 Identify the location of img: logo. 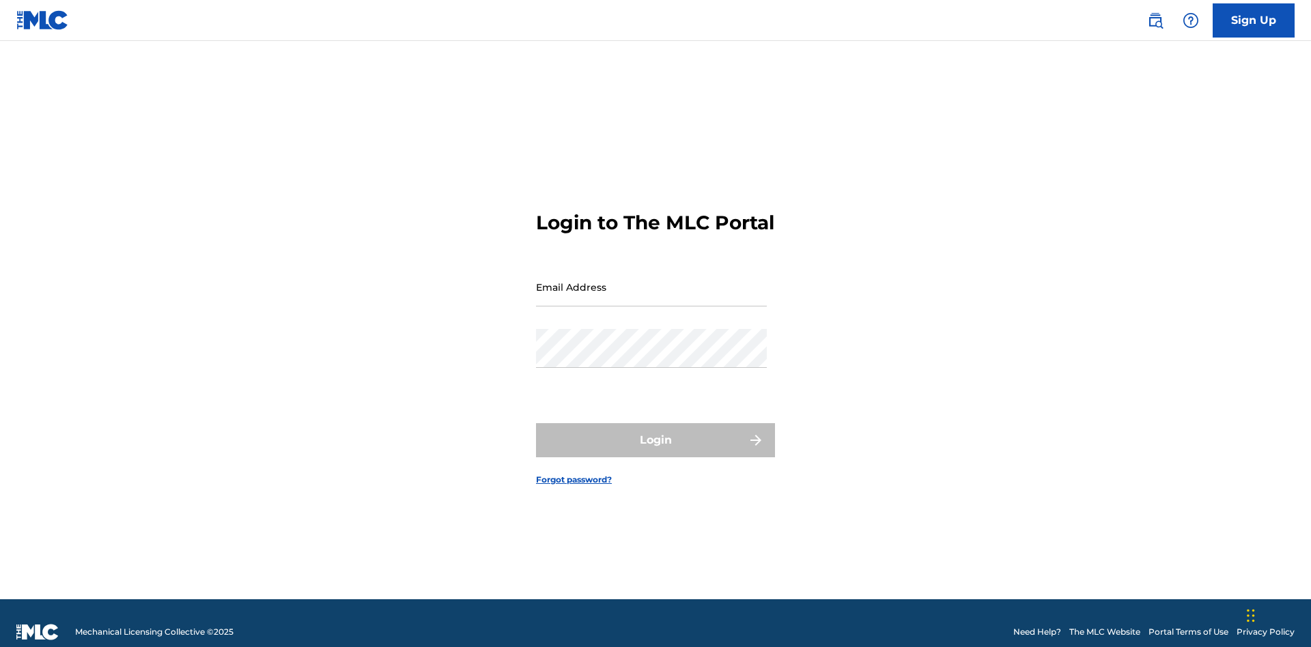
(38, 632).